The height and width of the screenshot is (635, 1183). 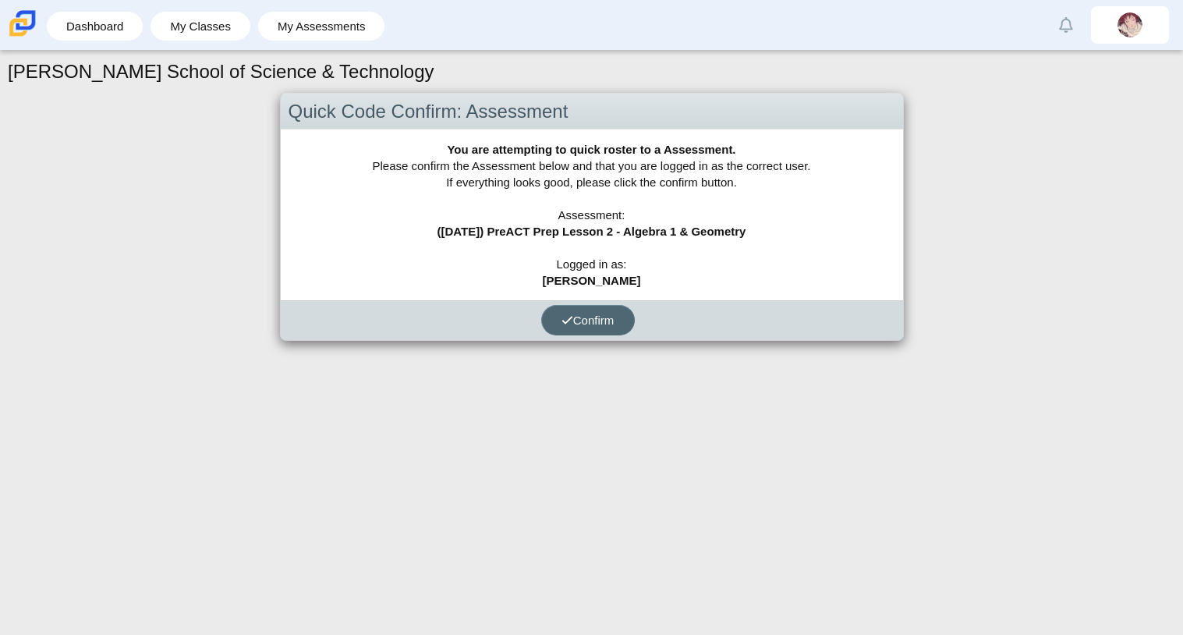 What do you see at coordinates (592, 214) in the screenshot?
I see `div: Please confirm the Assessment below and that you are logged in as the correct user. If everything...` at bounding box center [592, 214].